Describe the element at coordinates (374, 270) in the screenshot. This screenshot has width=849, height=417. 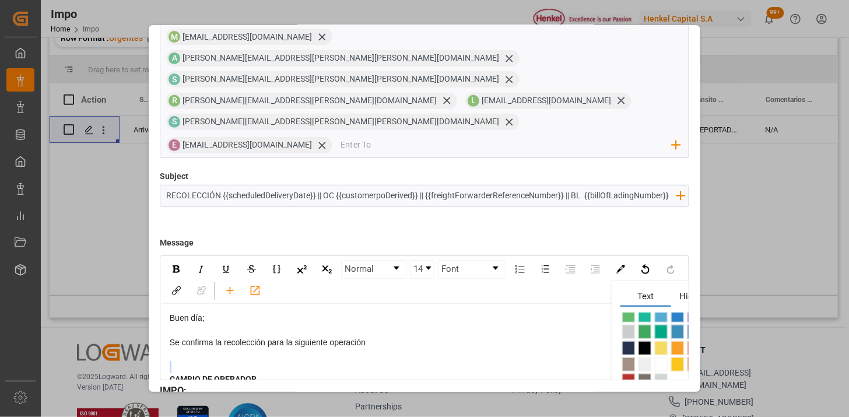
I see `a: Block Type` at that location.